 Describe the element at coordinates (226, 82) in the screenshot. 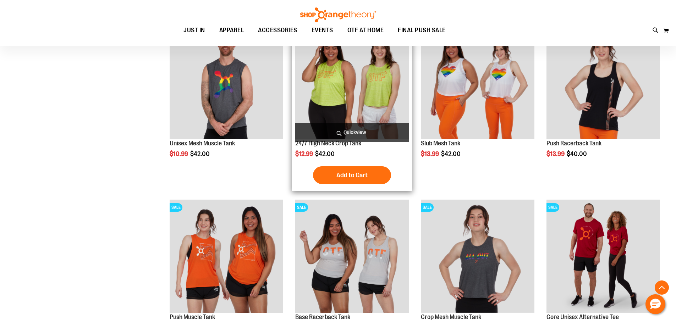

I see `img: Product image for Unisex Mesh Muscle Tank` at that location.